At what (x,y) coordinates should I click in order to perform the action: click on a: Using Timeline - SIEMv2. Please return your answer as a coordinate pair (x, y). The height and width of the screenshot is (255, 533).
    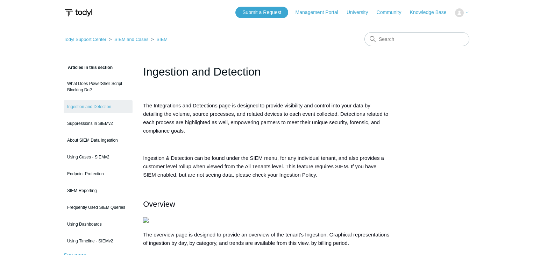
    Looking at the image, I should click on (98, 241).